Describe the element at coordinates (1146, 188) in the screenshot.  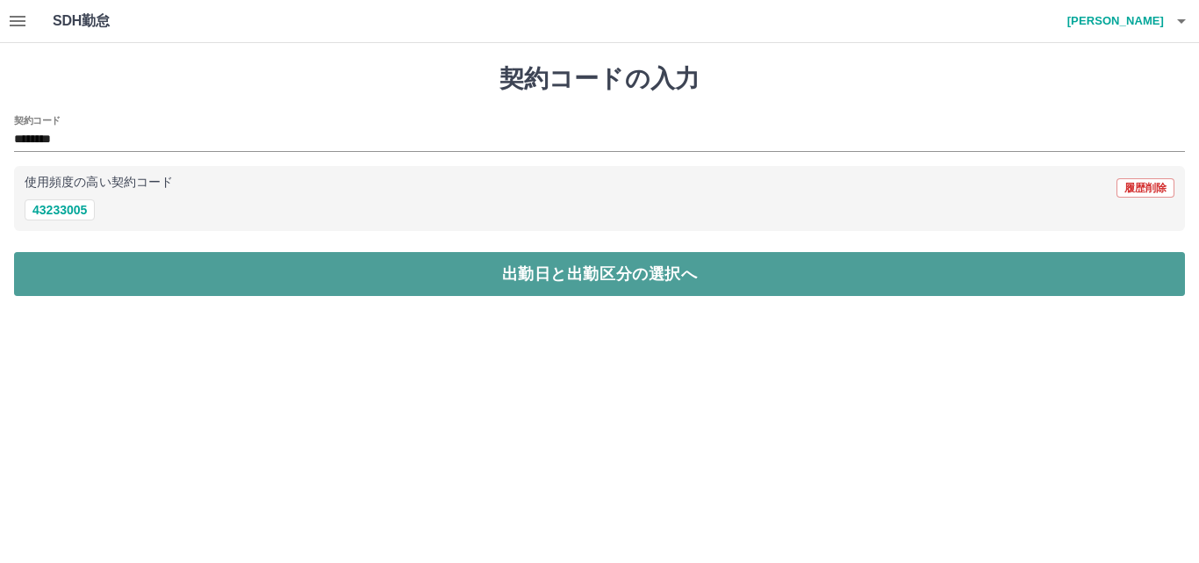
I see `button: 履歴削除` at that location.